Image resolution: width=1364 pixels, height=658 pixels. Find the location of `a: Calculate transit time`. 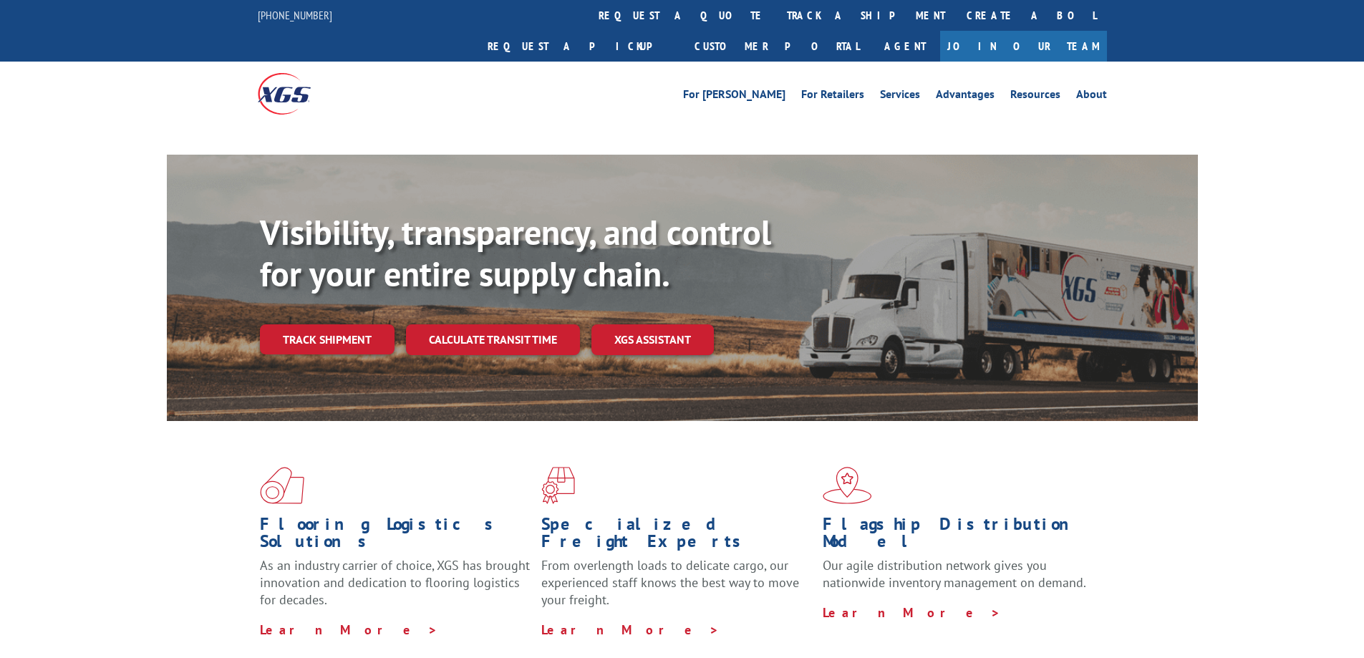

a: Calculate transit time is located at coordinates (493, 340).